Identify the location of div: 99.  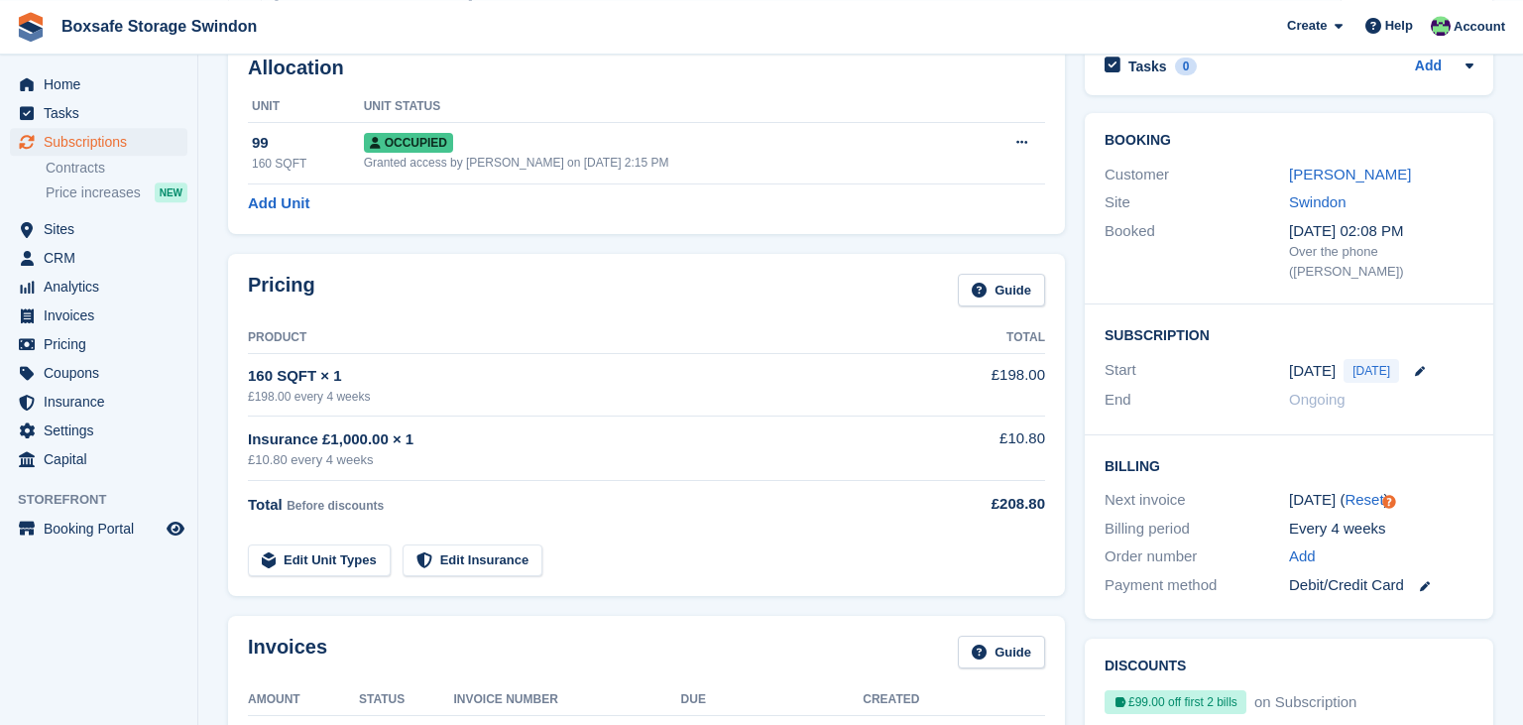
(307, 143).